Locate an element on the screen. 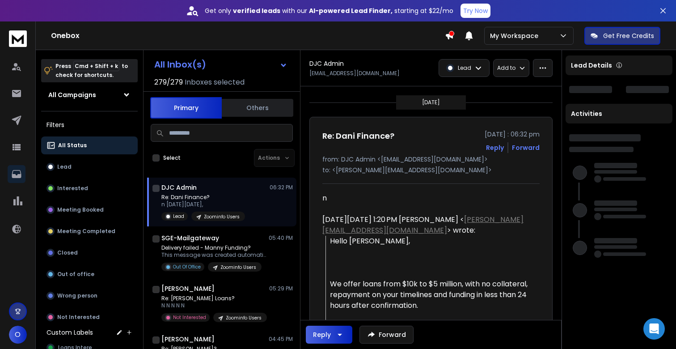 This screenshot has width=676, height=349. div: Activities is located at coordinates (618, 114).